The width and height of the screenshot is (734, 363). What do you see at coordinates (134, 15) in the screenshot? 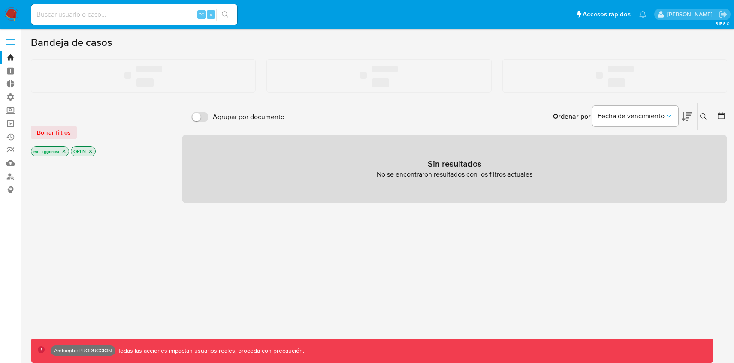
I see `input: Buscar usuario o caso...` at bounding box center [134, 15].